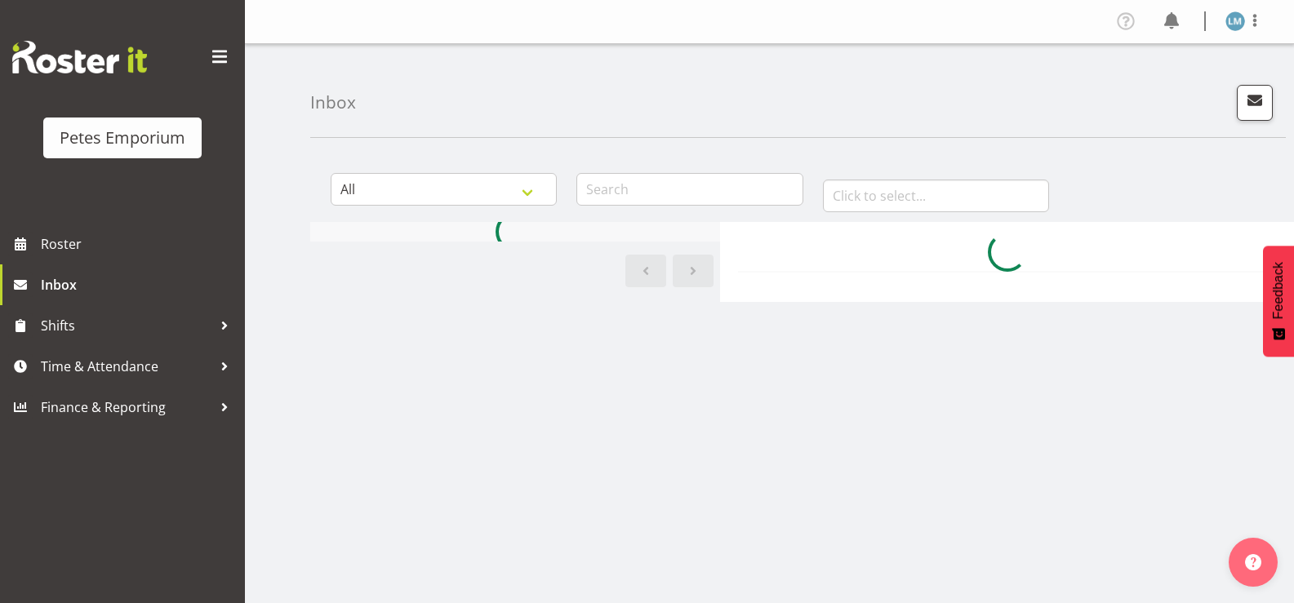 Image resolution: width=1294 pixels, height=603 pixels. What do you see at coordinates (139, 244) in the screenshot?
I see `span: Roster` at bounding box center [139, 244].